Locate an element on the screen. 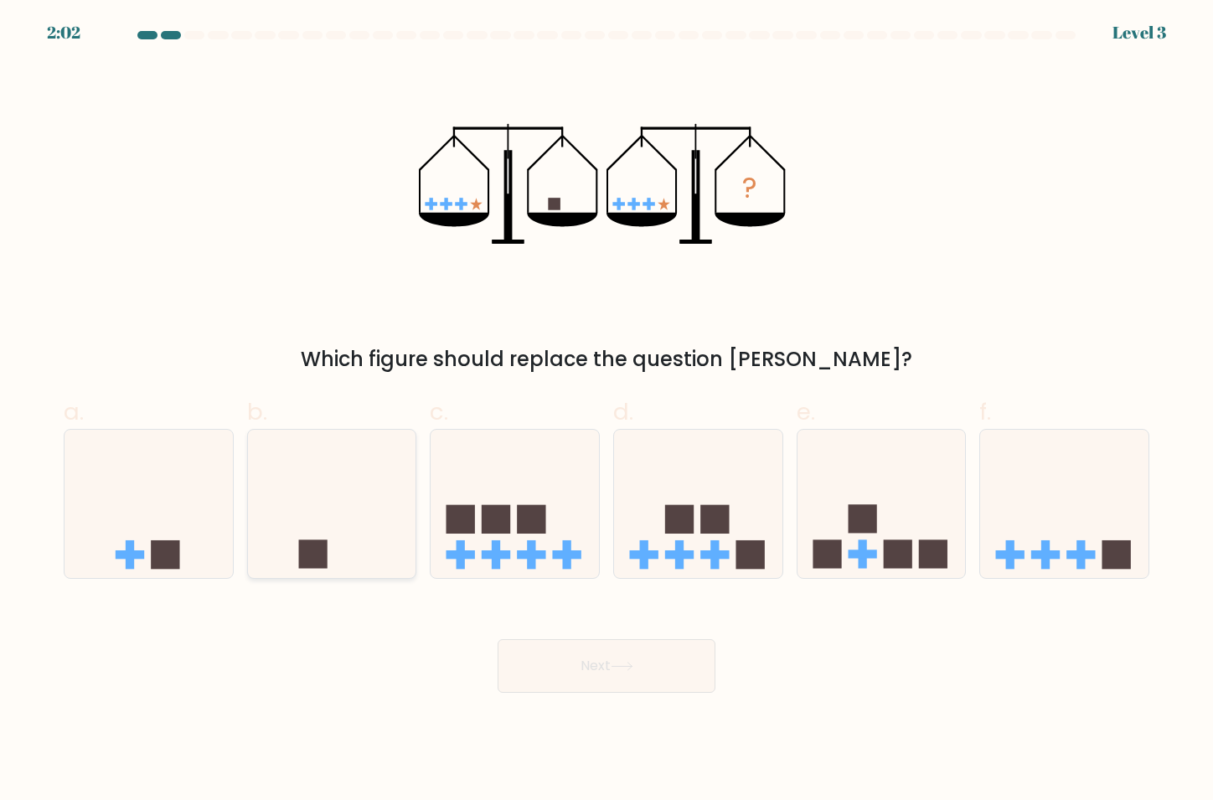 The image size is (1213, 800). span: e. is located at coordinates (806, 411).